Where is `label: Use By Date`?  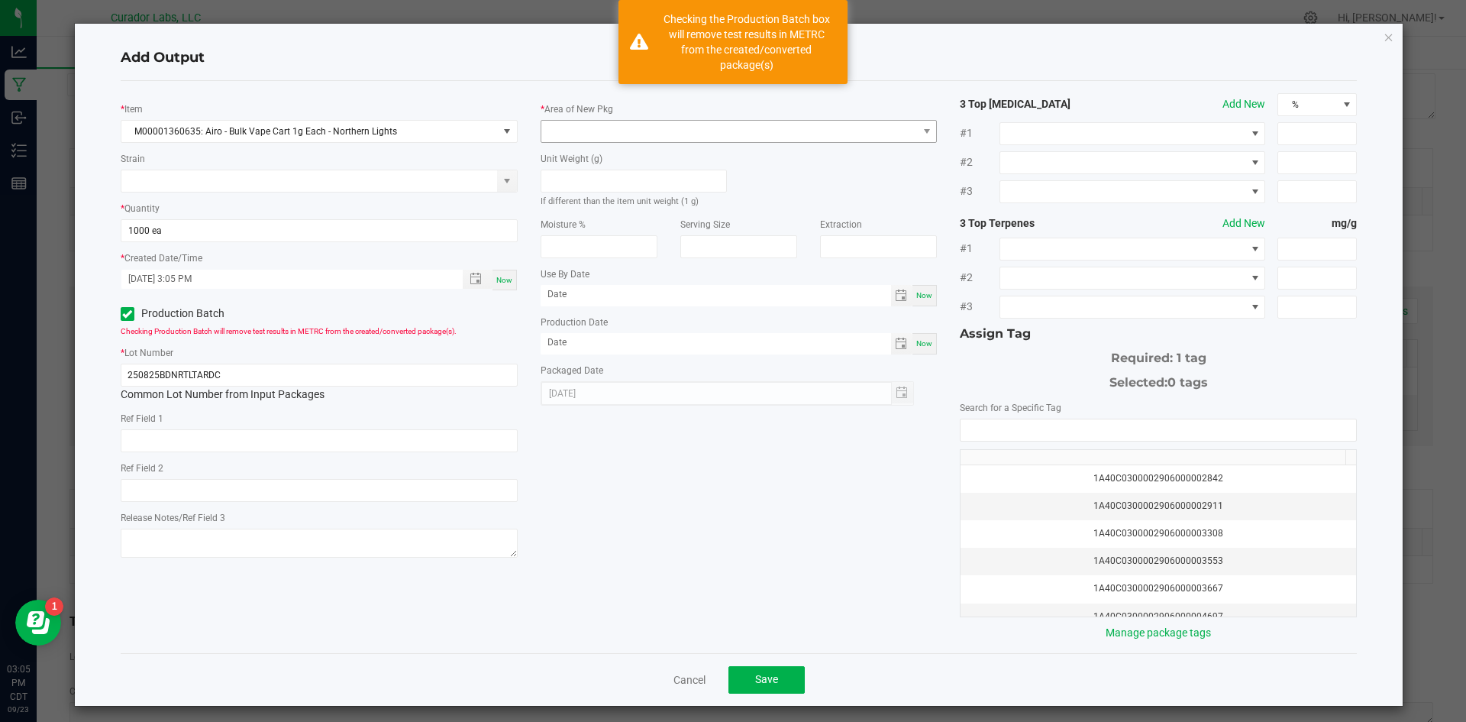
label: Use By Date is located at coordinates (565, 274).